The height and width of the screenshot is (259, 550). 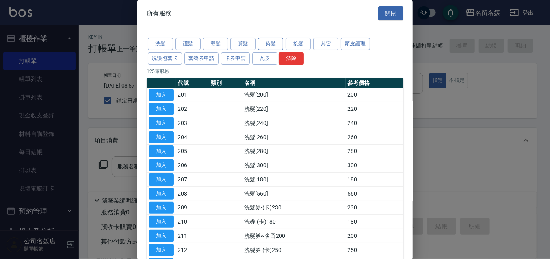 What do you see at coordinates (356, 44) in the screenshot?
I see `button: 頭皮護理` at bounding box center [356, 44].